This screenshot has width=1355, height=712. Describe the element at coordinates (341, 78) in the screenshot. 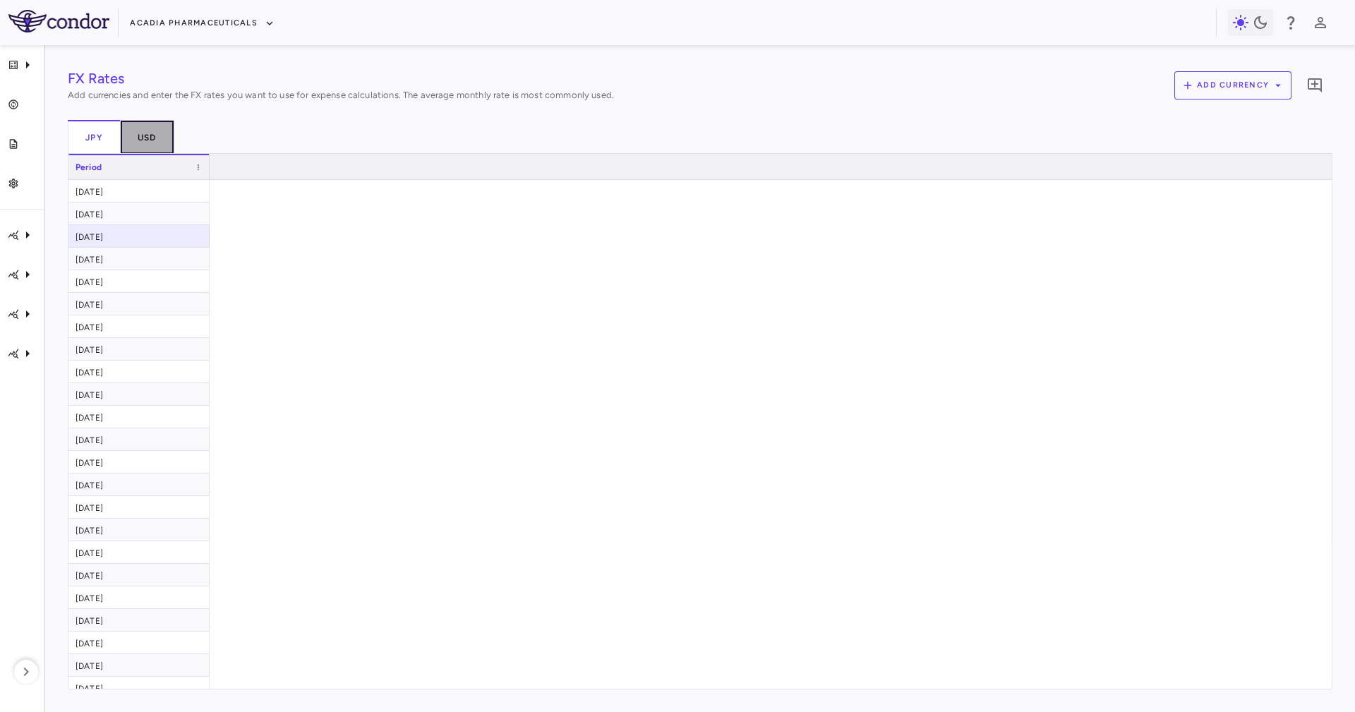

I see `h4: FX Rates` at that location.